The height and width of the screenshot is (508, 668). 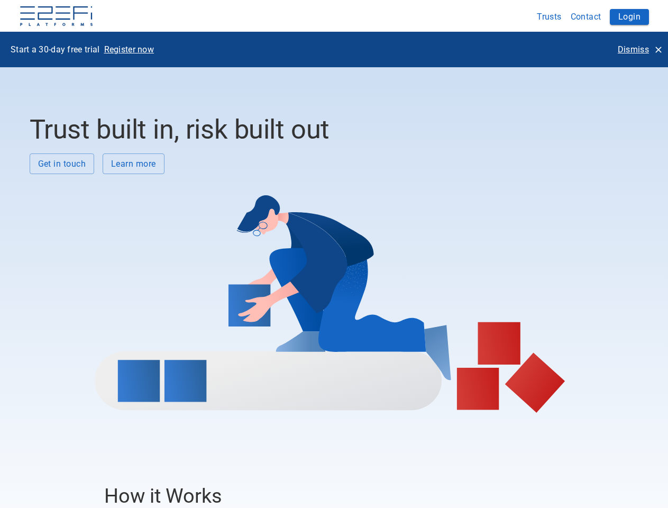 I want to click on h2: Trust built in, risk built out, so click(x=330, y=129).